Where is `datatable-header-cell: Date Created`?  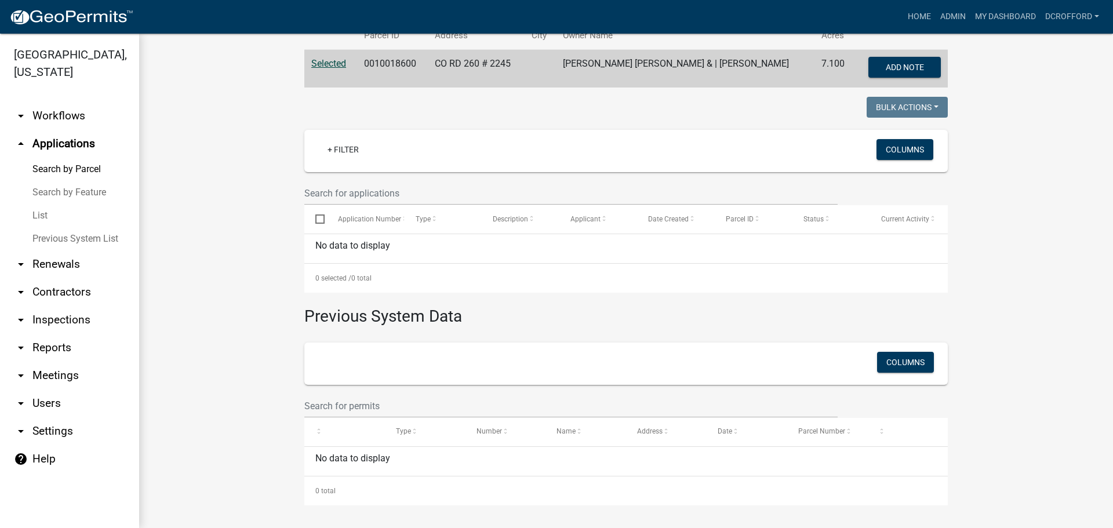
datatable-header-cell: Date Created is located at coordinates (676, 219).